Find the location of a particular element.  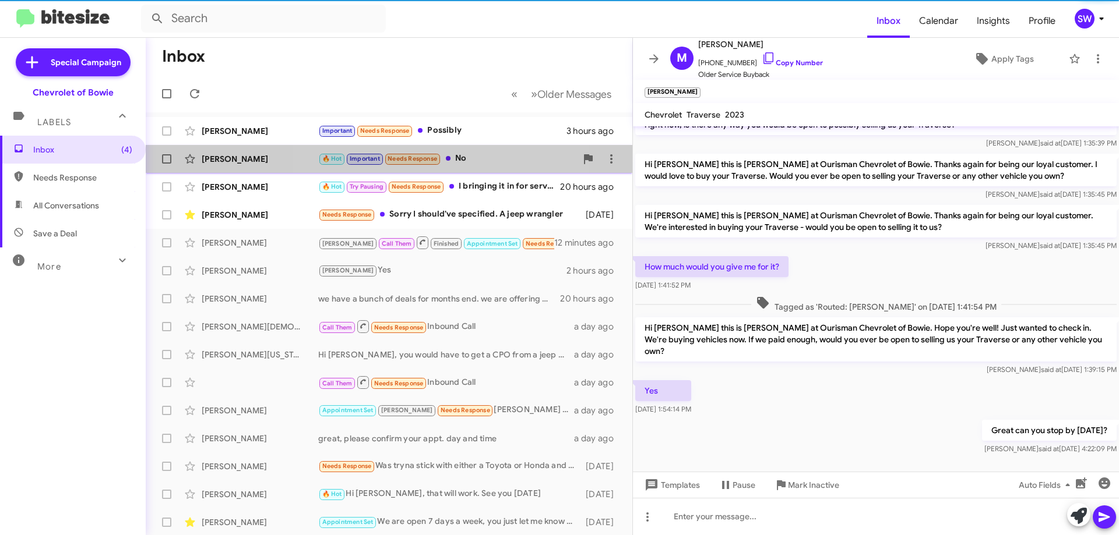

div: Yes is located at coordinates (442, 270).